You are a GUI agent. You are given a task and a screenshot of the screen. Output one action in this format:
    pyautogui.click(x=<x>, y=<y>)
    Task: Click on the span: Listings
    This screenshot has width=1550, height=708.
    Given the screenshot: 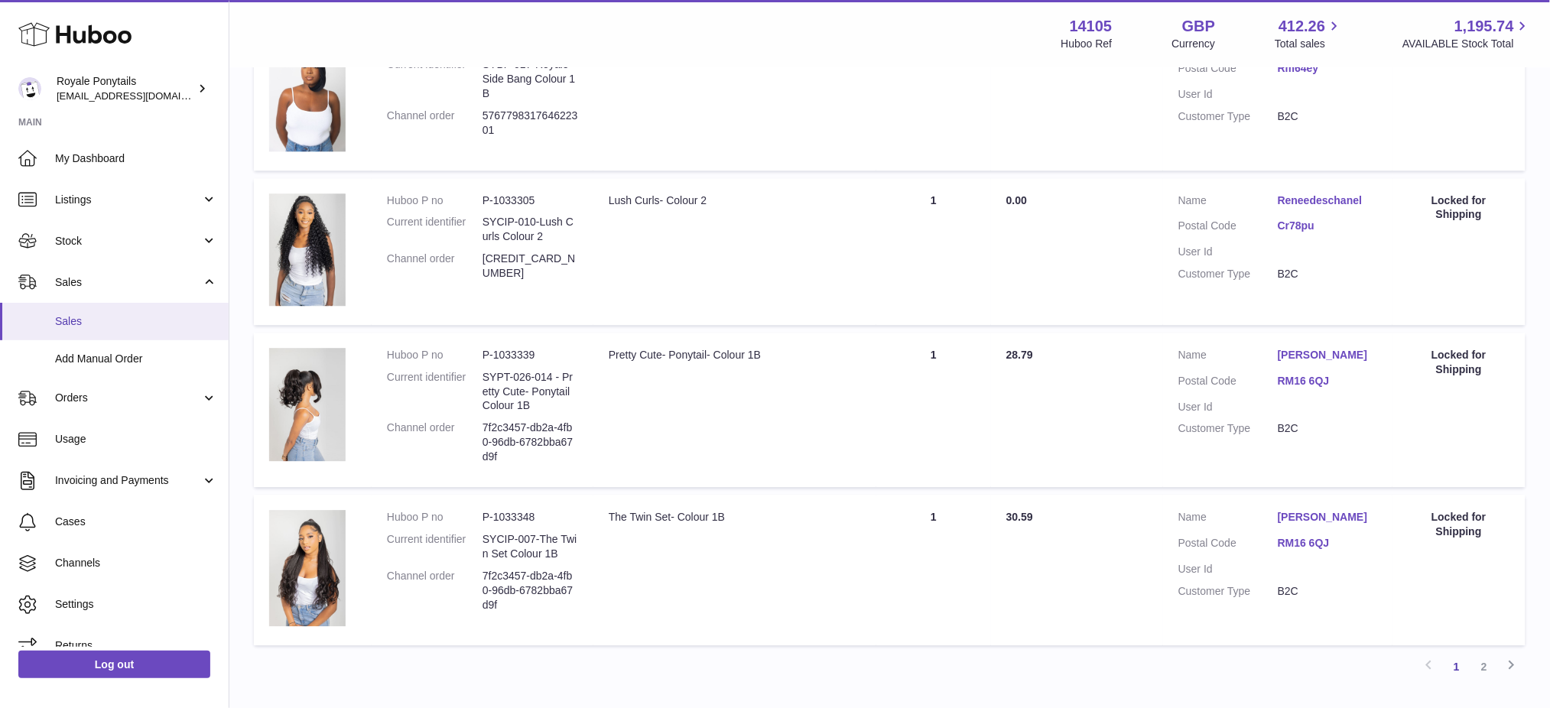 What is the action you would take?
    pyautogui.click(x=128, y=200)
    